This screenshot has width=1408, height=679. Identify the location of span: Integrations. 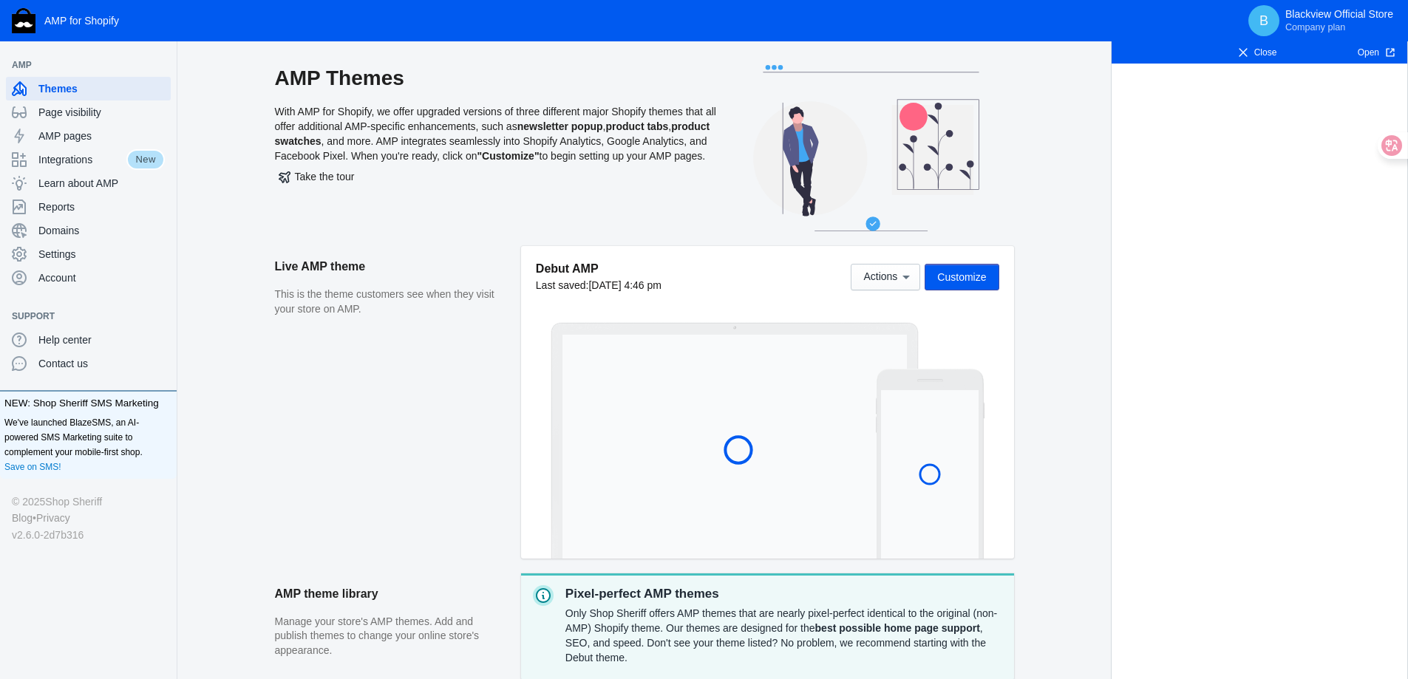
(82, 160).